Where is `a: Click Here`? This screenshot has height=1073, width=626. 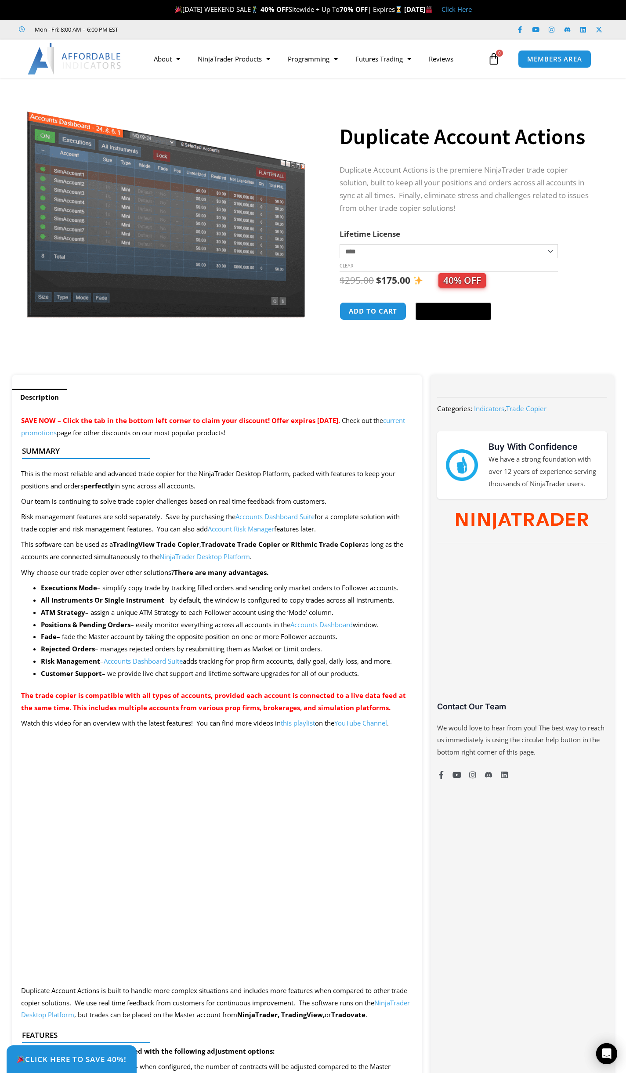
a: Click Here is located at coordinates (457, 9).